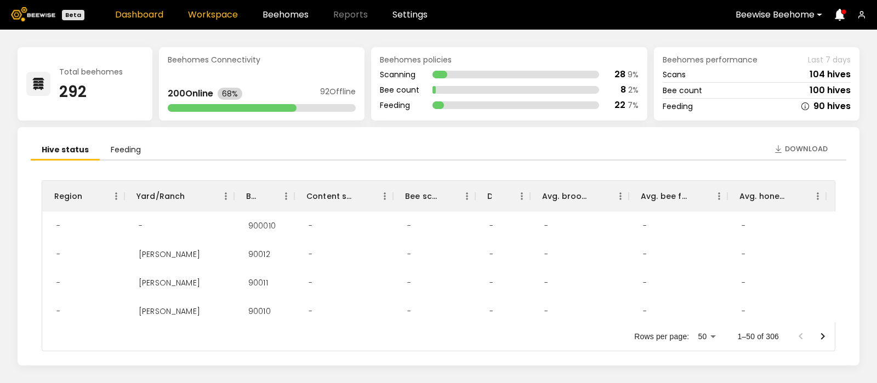  Describe the element at coordinates (633, 75) in the screenshot. I see `div: 9 %` at that location.